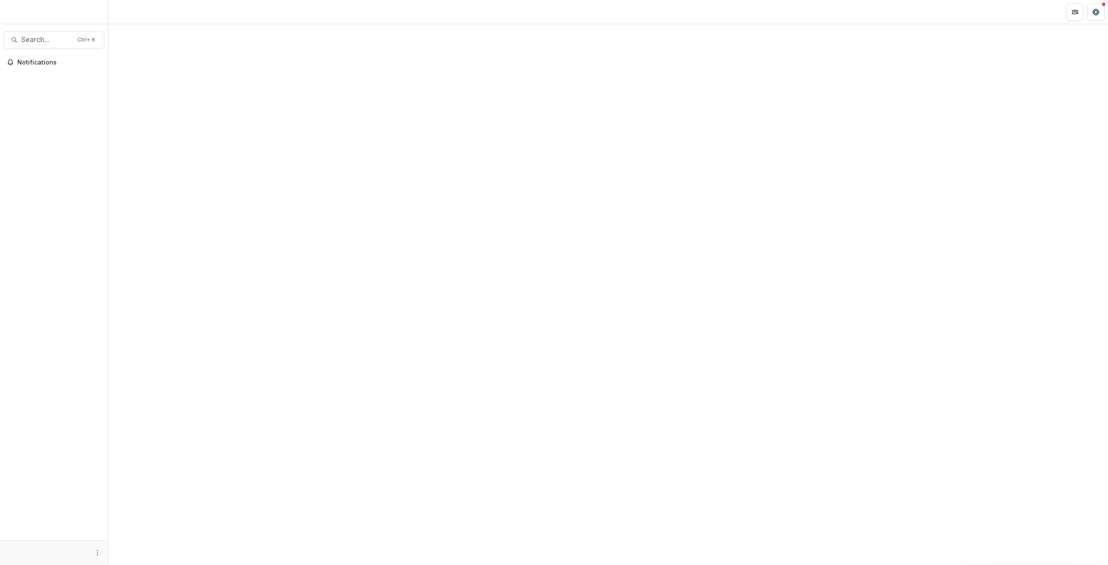 Image resolution: width=1108 pixels, height=565 pixels. Describe the element at coordinates (54, 40) in the screenshot. I see `button: Search...` at that location.